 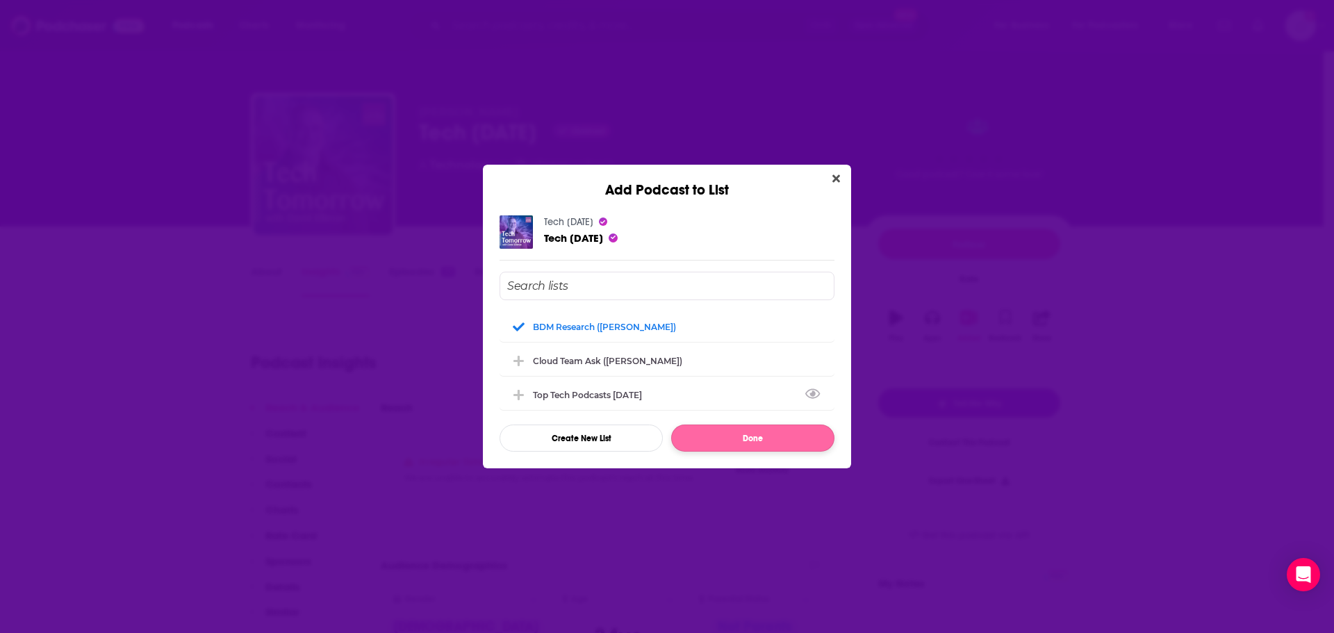 I want to click on div: Add Podcast To List, so click(x=667, y=361).